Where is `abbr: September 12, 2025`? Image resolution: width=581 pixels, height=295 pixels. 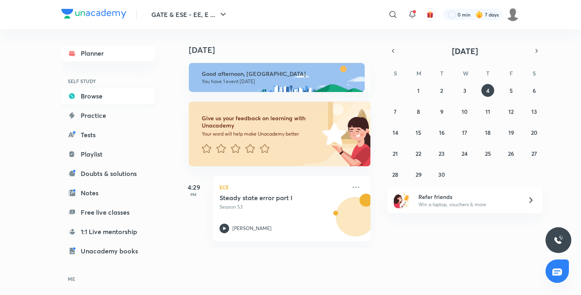 abbr: September 12, 2025 is located at coordinates (511, 111).